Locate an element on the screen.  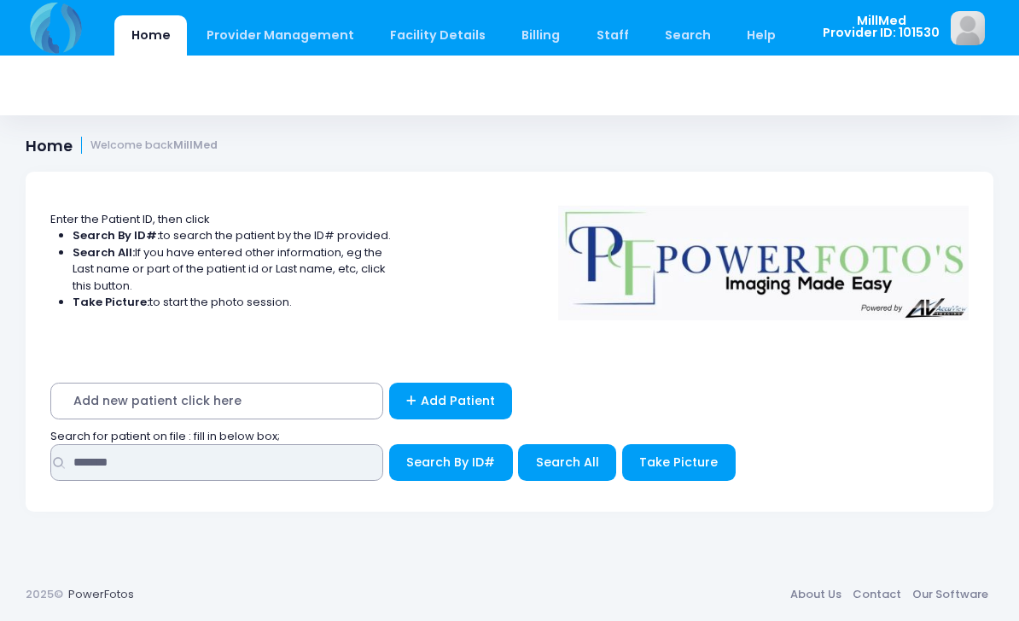
a: Staff is located at coordinates (612, 35).